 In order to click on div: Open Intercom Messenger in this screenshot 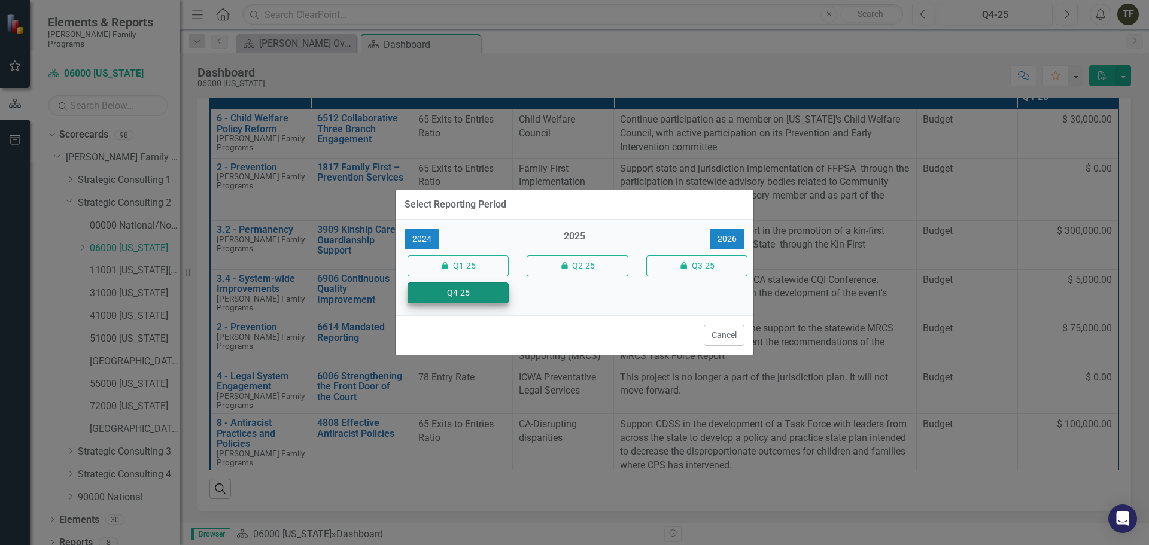, I will do `click(1123, 519)`.